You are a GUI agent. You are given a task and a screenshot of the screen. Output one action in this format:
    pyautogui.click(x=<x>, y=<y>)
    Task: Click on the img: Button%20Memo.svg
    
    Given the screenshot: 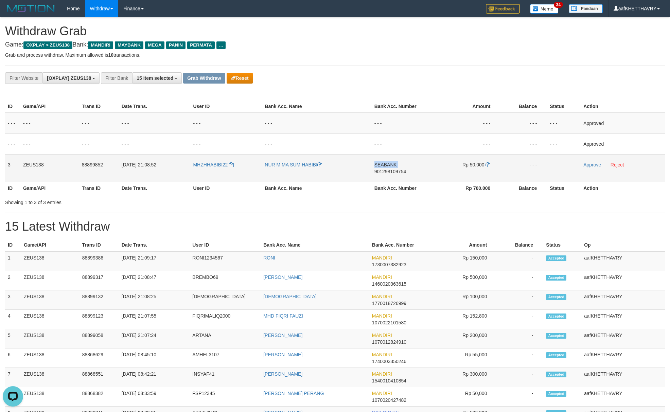 What is the action you would take?
    pyautogui.click(x=545, y=9)
    